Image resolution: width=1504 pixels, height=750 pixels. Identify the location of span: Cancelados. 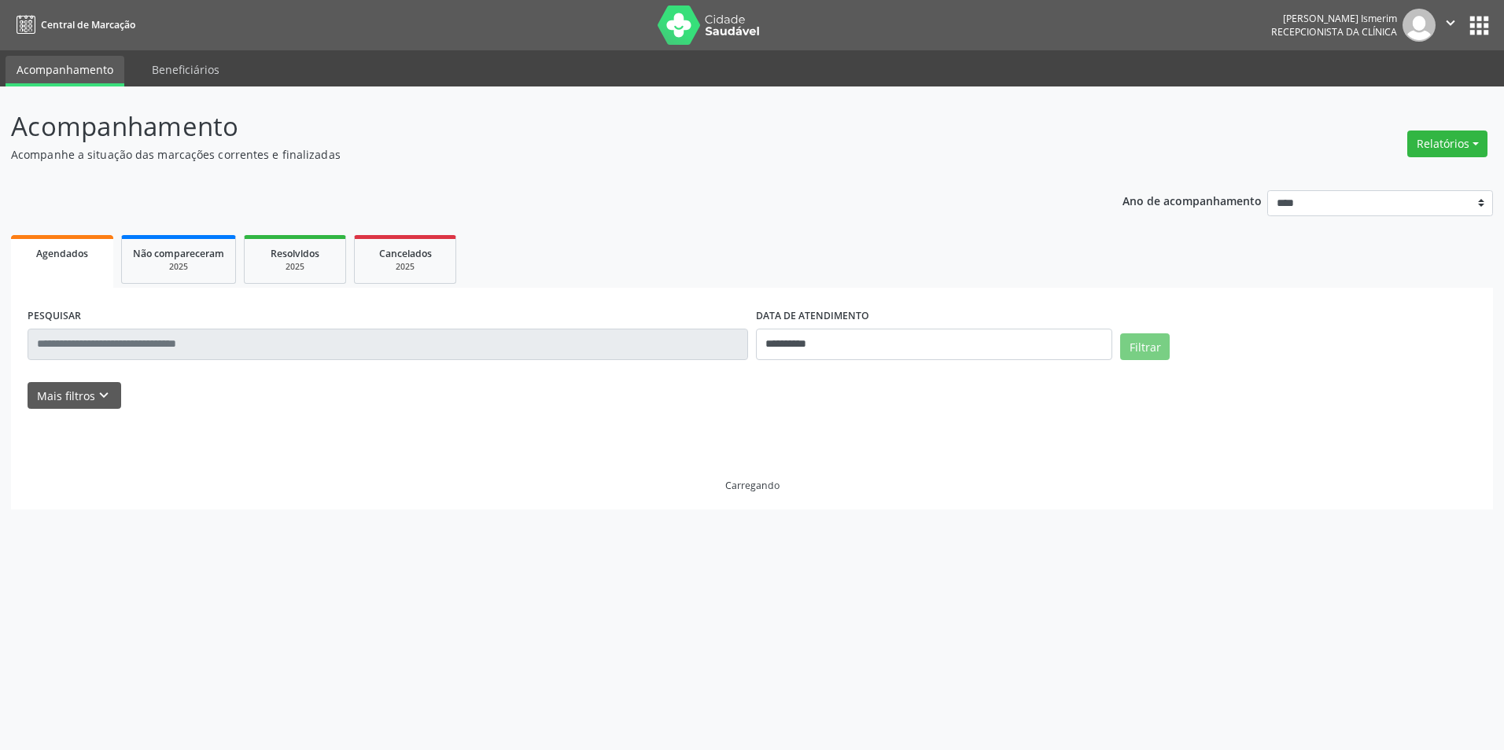
(405, 253).